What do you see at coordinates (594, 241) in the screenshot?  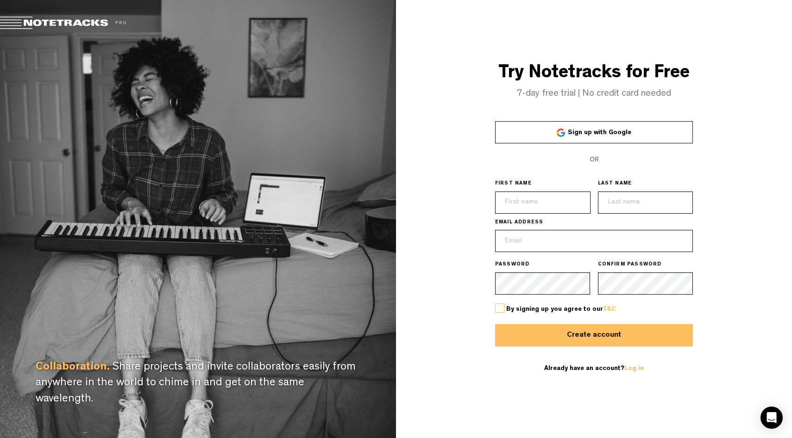 I see `input: Email` at bounding box center [594, 241].